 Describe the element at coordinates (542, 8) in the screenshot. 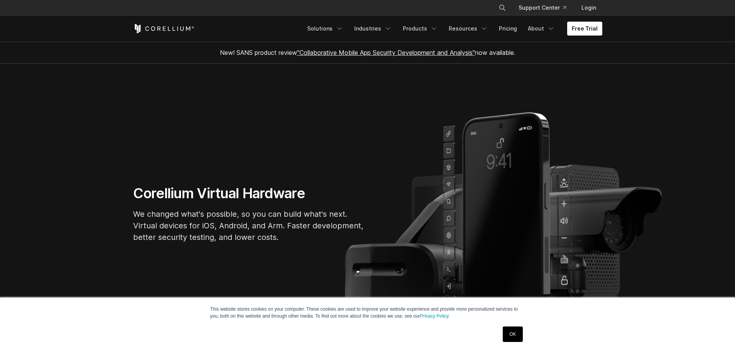

I see `a: Support Center` at that location.